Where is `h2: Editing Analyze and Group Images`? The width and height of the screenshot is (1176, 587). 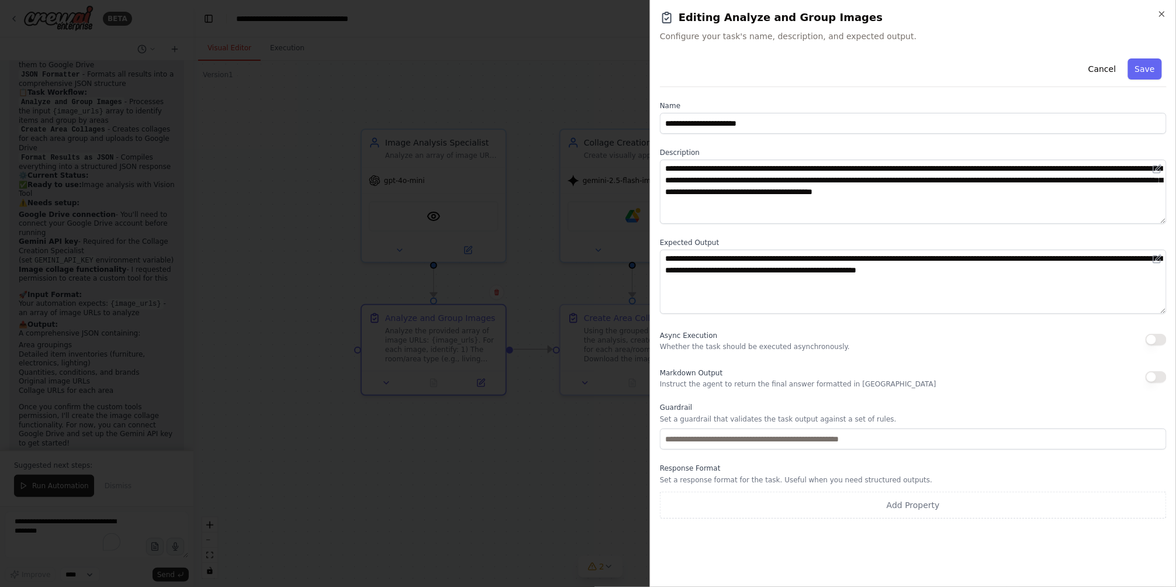 h2: Editing Analyze and Group Images is located at coordinates (913, 18).